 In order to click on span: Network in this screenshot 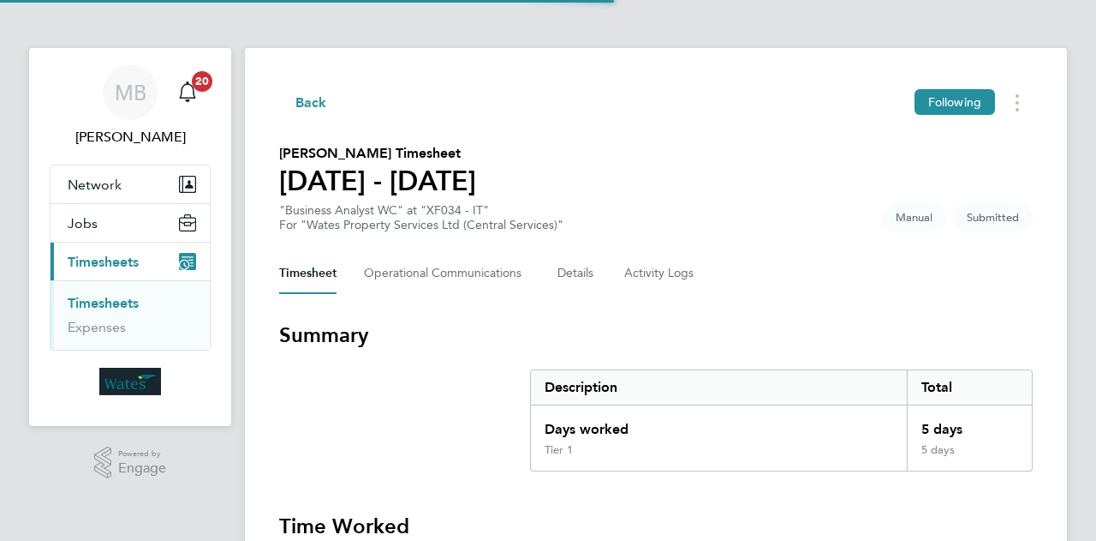, I will do `click(94, 184)`.